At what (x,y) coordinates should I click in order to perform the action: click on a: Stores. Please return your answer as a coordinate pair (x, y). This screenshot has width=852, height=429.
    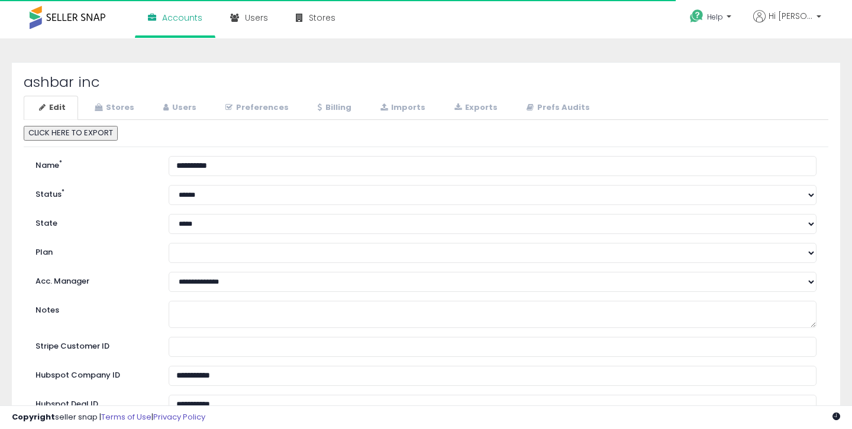
    Looking at the image, I should click on (113, 108).